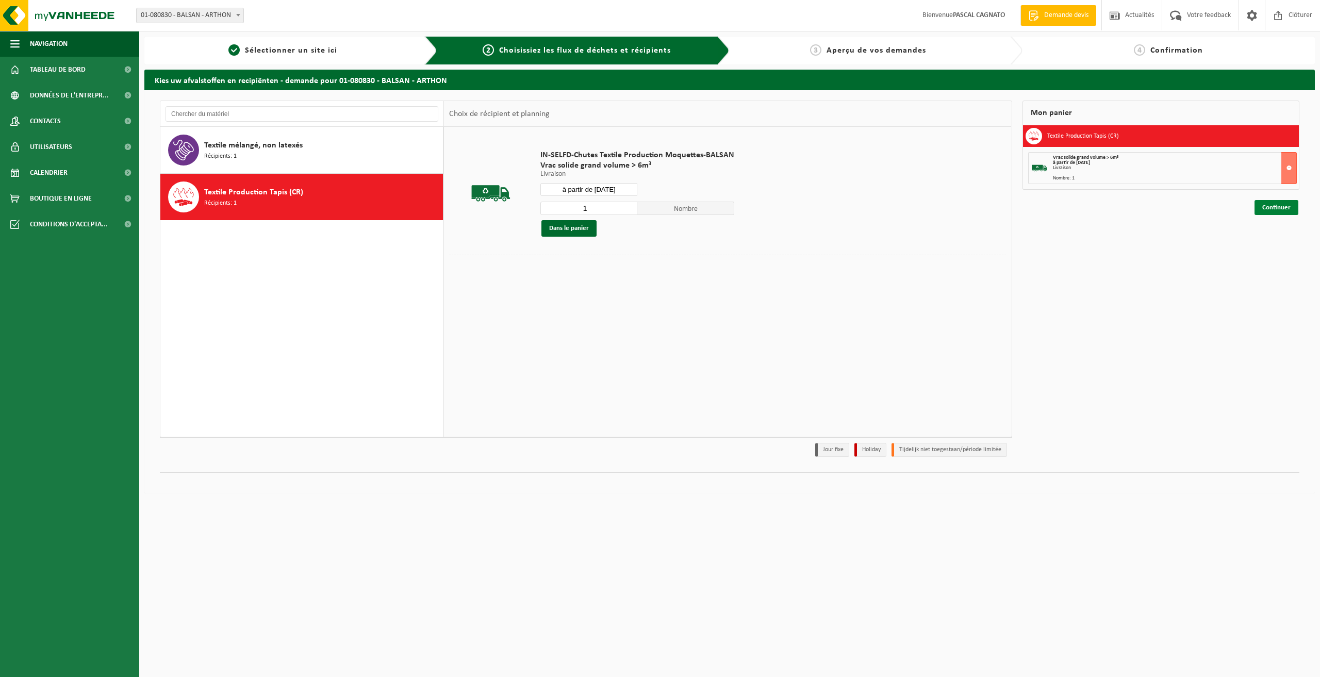 This screenshot has height=677, width=1320. What do you see at coordinates (589, 189) in the screenshot?
I see `input: Sélectionnez date` at bounding box center [589, 189].